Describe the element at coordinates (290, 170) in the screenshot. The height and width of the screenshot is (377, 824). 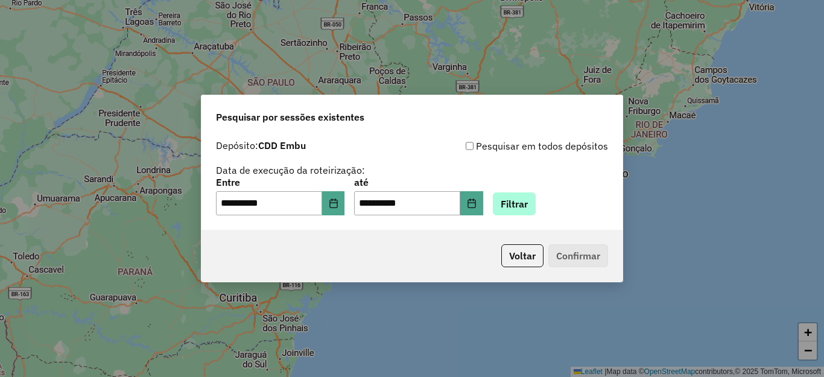
I see `label: Data de execução da roteirização:` at that location.